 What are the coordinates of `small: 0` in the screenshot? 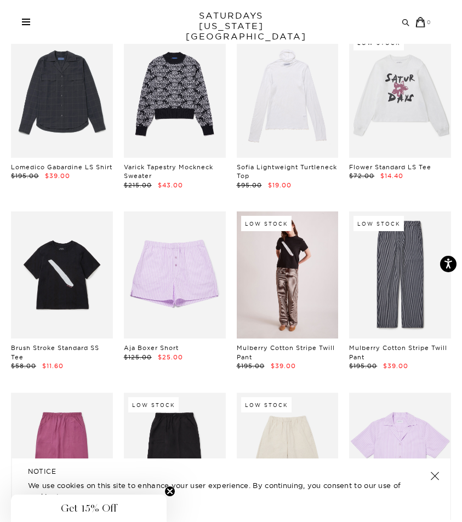 It's located at (429, 22).